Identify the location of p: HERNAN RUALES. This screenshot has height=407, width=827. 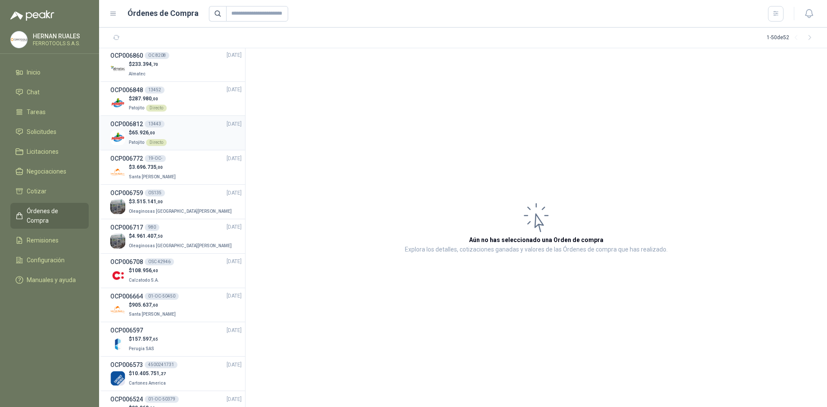
(59, 36).